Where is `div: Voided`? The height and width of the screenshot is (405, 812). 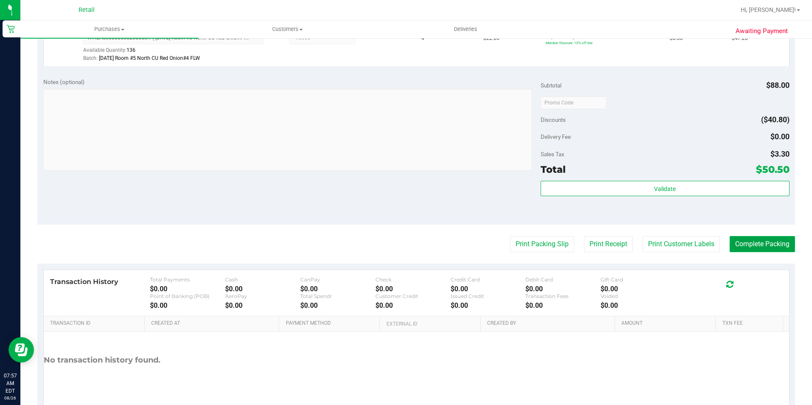 div: Voided is located at coordinates (638, 296).